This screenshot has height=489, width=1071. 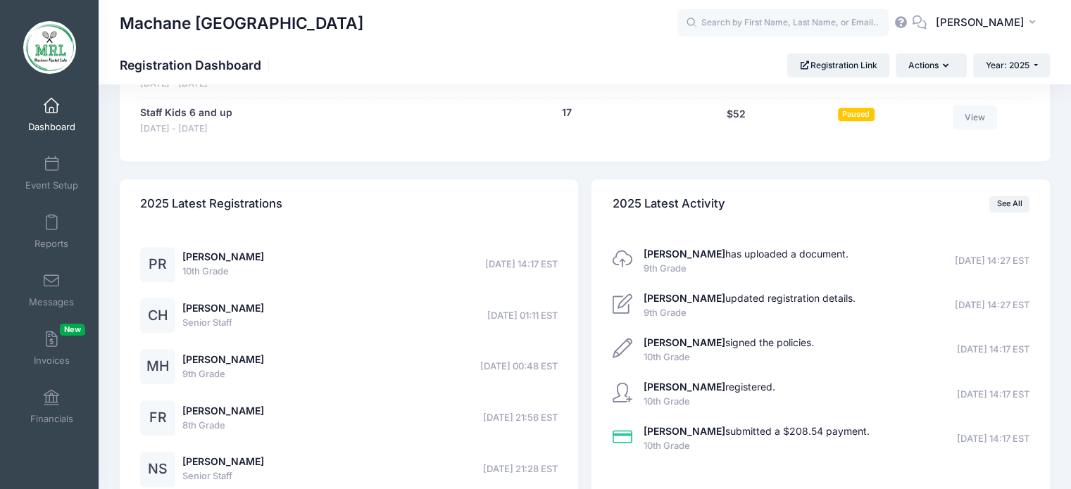 What do you see at coordinates (783, 23) in the screenshot?
I see `input: Search by First Name, Last Name, or Email...` at bounding box center [783, 23].